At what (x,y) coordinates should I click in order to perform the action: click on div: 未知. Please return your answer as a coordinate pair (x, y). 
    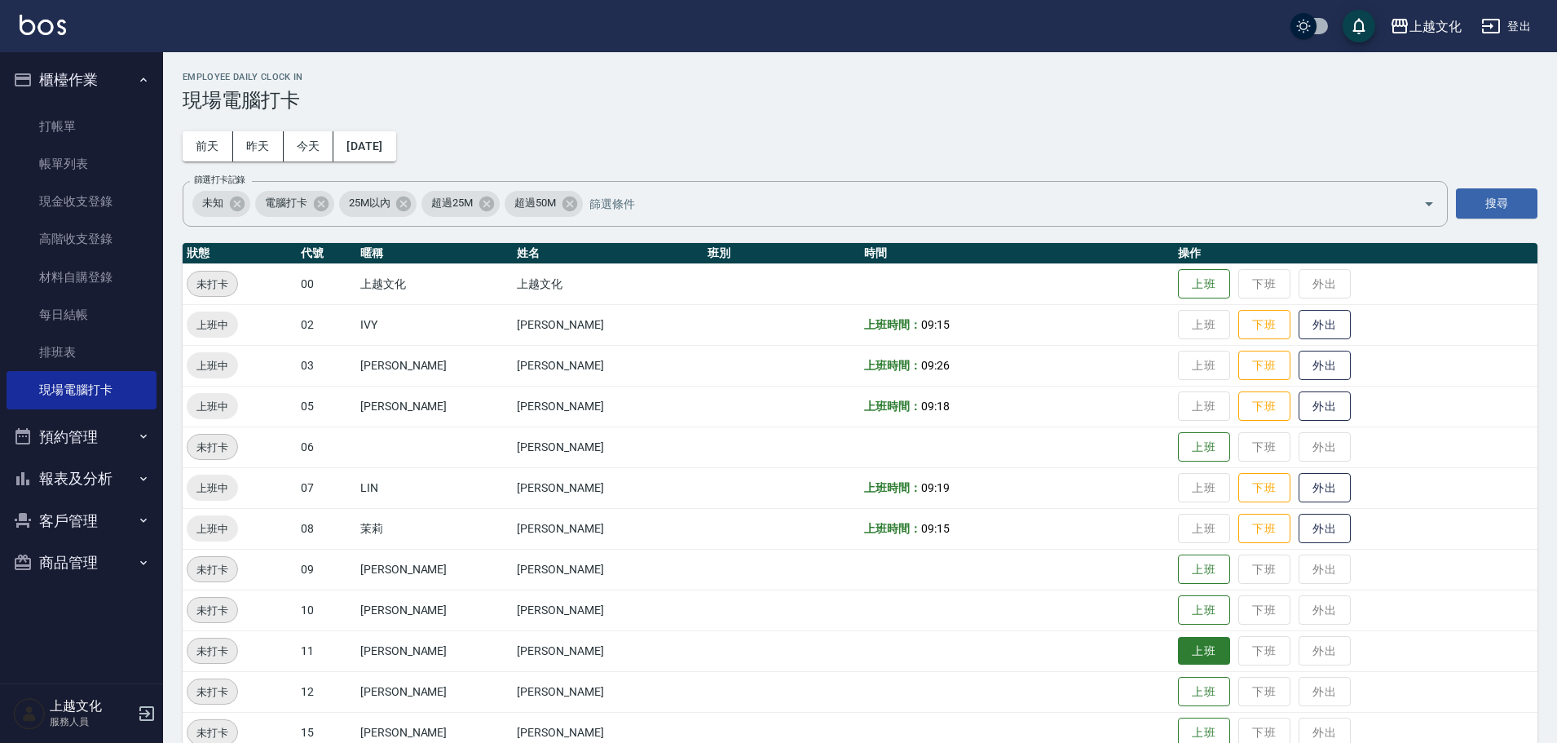
    Looking at the image, I should click on (221, 204).